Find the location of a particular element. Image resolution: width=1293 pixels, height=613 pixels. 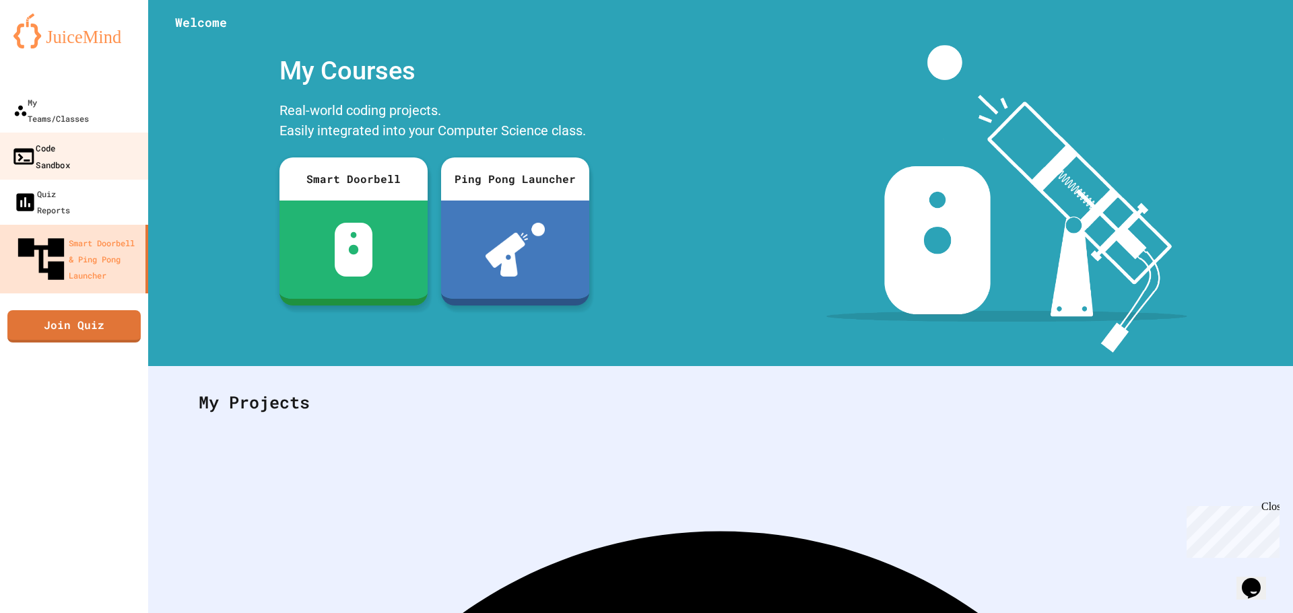

img: sdb-white.svg is located at coordinates (353, 250).